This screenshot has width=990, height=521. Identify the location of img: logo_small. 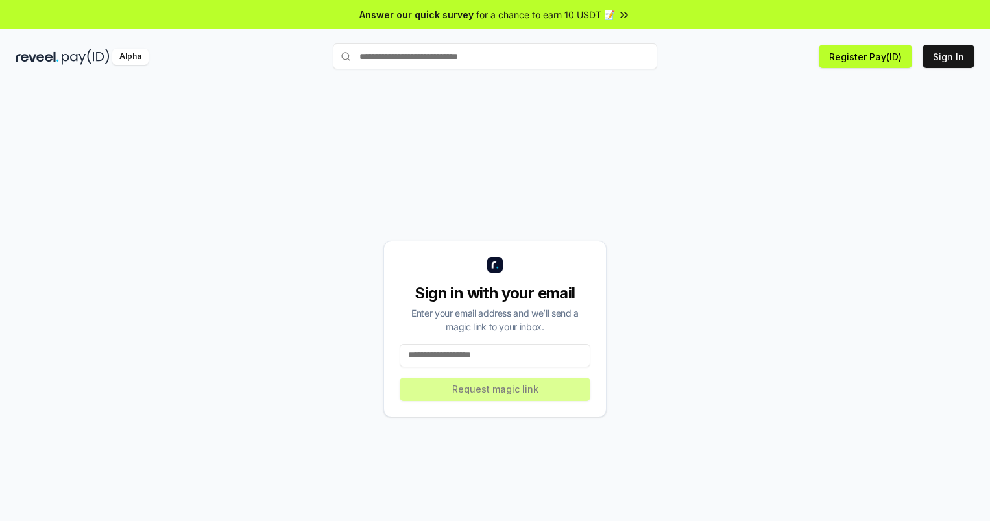
(495, 265).